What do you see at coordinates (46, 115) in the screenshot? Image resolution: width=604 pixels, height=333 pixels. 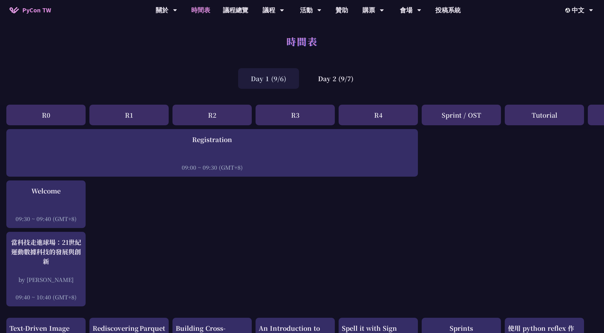 I see `div: R0` at bounding box center [46, 115].